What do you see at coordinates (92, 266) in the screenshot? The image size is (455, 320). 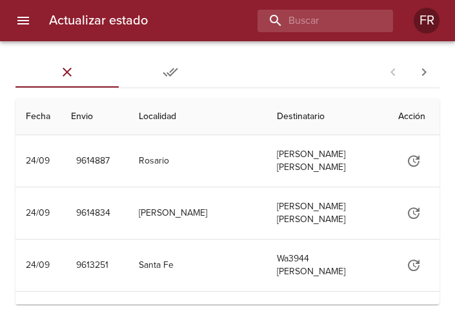 I see `button: 9613251` at bounding box center [92, 266].